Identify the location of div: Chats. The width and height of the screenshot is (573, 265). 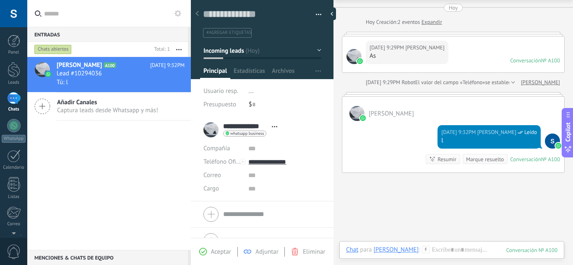
(14, 109).